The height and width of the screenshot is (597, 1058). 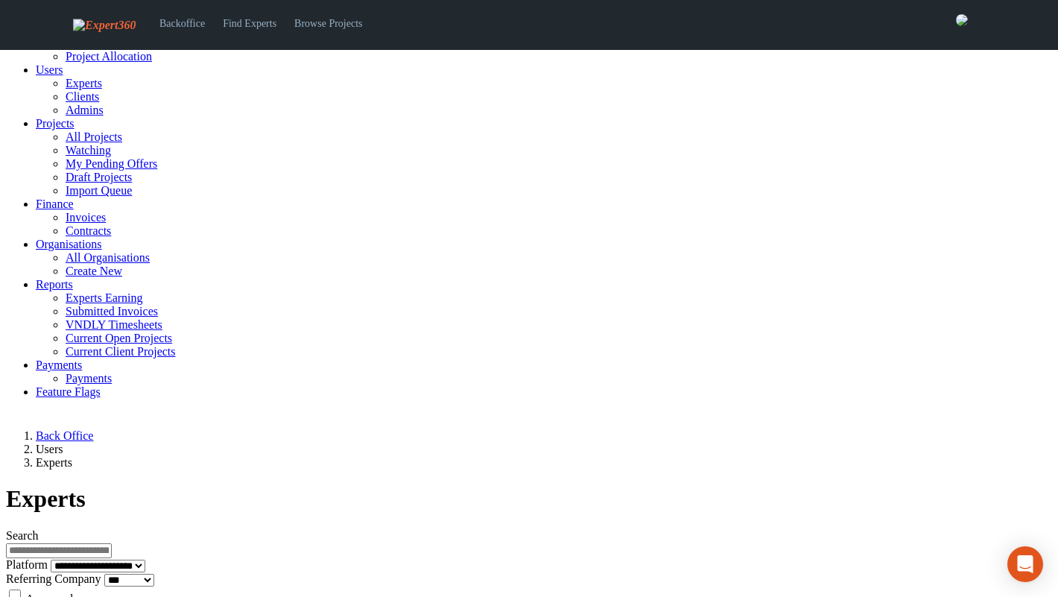 What do you see at coordinates (544, 463) in the screenshot?
I see `li: Experts` at bounding box center [544, 463].